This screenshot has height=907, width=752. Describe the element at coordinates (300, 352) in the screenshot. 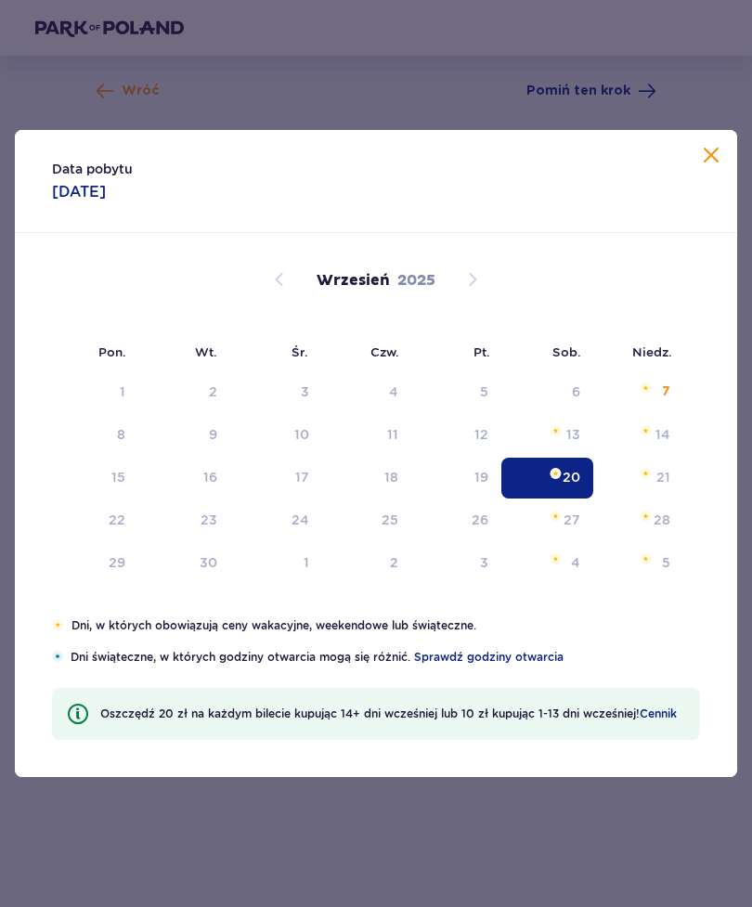

I see `small: Śr.` at that location.